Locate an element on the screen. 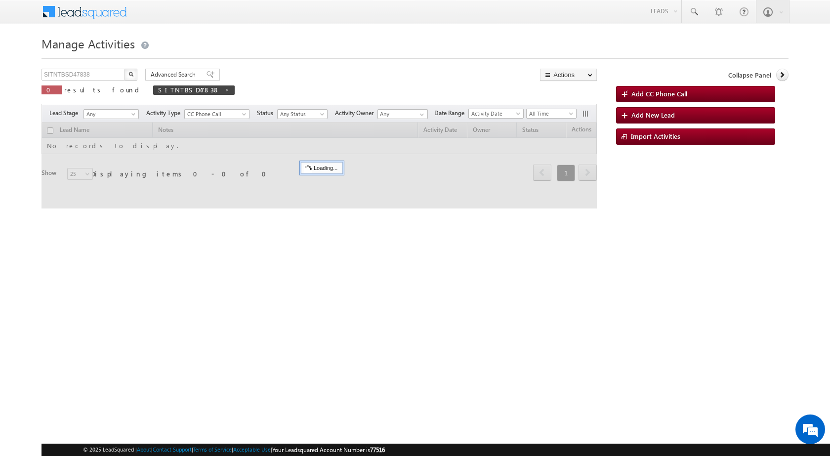 This screenshot has width=830, height=456. span: Import Activities is located at coordinates (656, 136).